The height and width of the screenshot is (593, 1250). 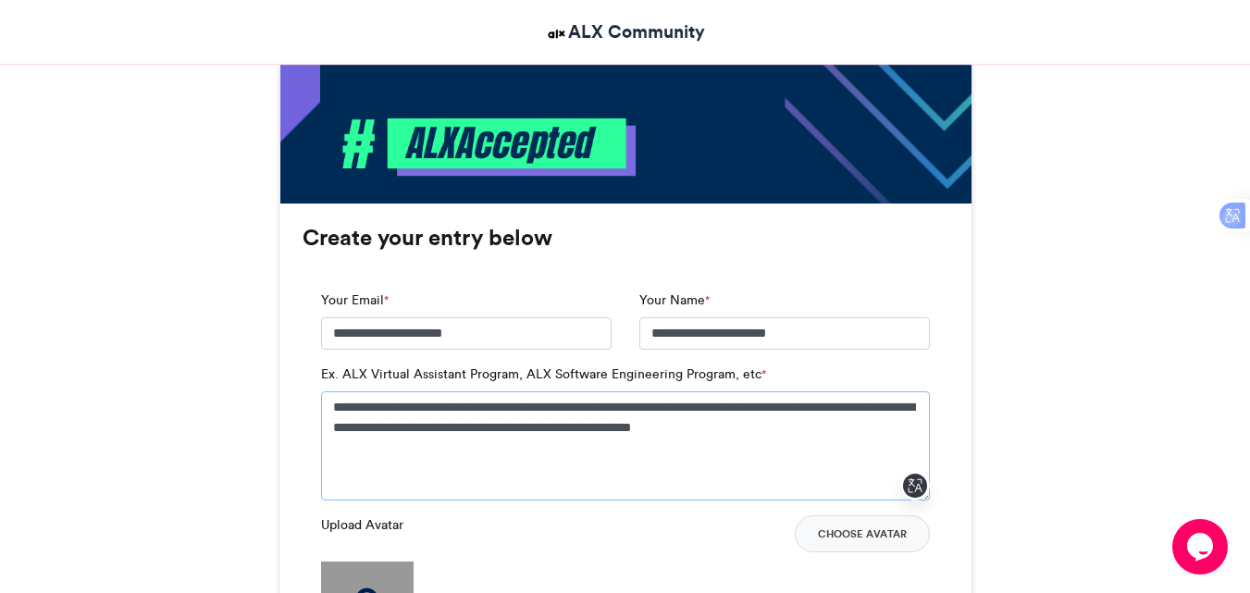 I want to click on label: Your Name, so click(x=674, y=300).